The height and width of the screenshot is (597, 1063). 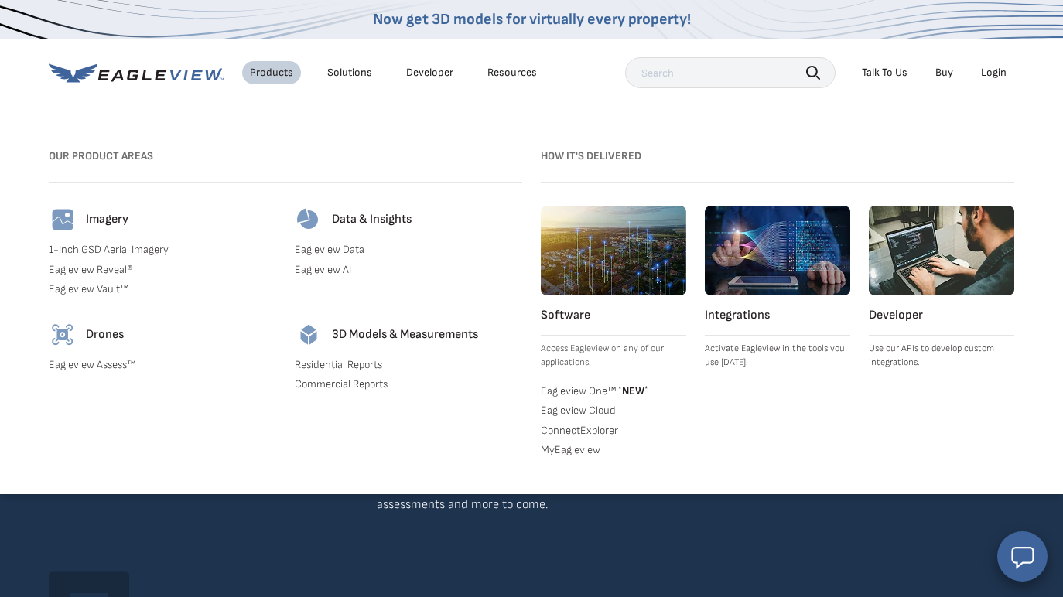 I want to click on h4: Software, so click(x=613, y=316).